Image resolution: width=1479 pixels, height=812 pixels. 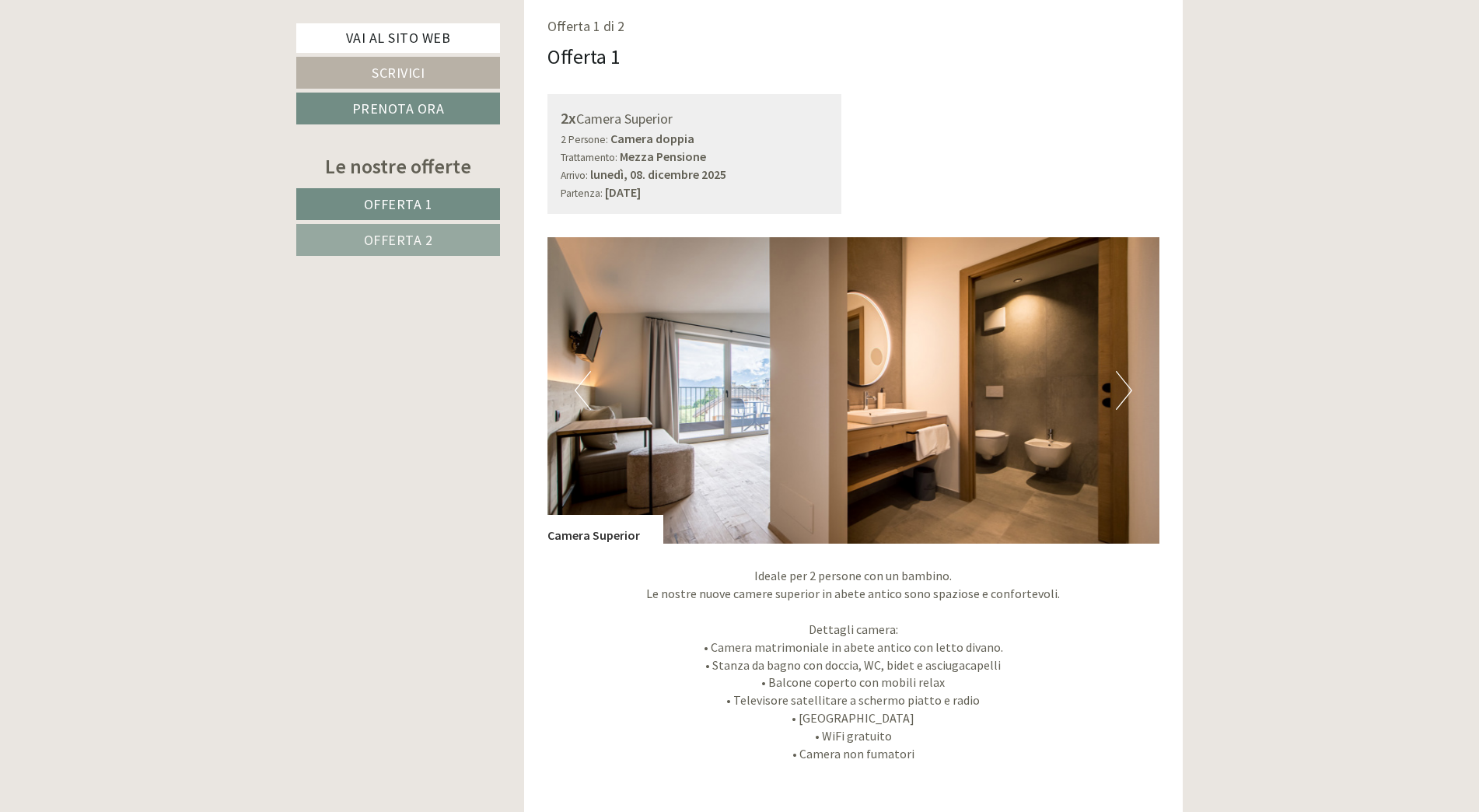 I want to click on b: lunedì, 08. dicembre 2025, so click(x=658, y=175).